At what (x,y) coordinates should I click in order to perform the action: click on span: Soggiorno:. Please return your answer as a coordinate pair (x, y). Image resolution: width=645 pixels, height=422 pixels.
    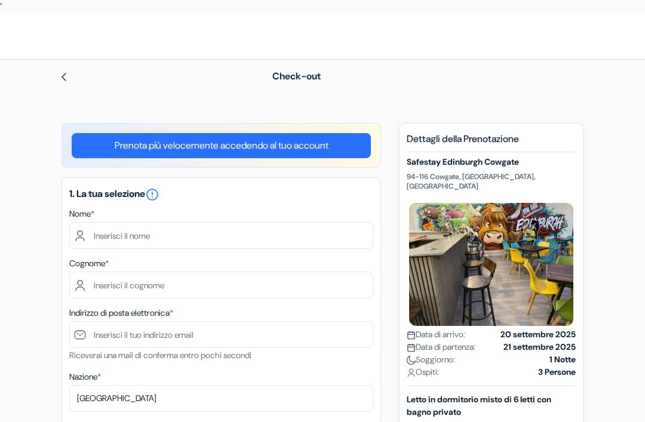
    Looking at the image, I should click on (431, 360).